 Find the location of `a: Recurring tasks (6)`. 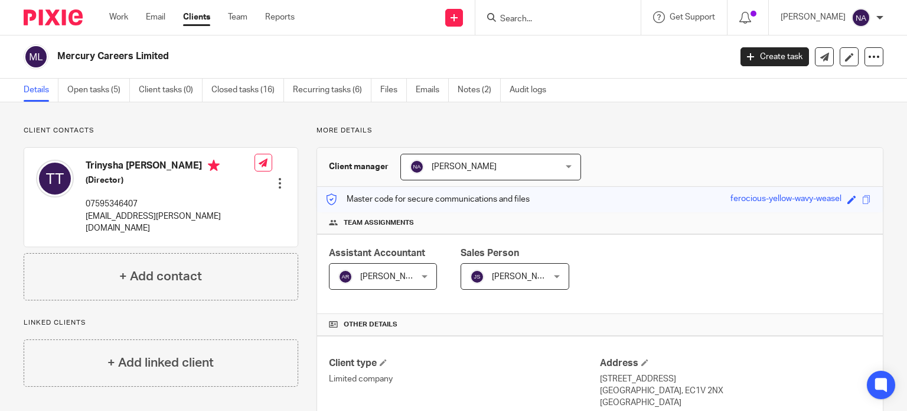

a: Recurring tasks (6) is located at coordinates (332, 90).